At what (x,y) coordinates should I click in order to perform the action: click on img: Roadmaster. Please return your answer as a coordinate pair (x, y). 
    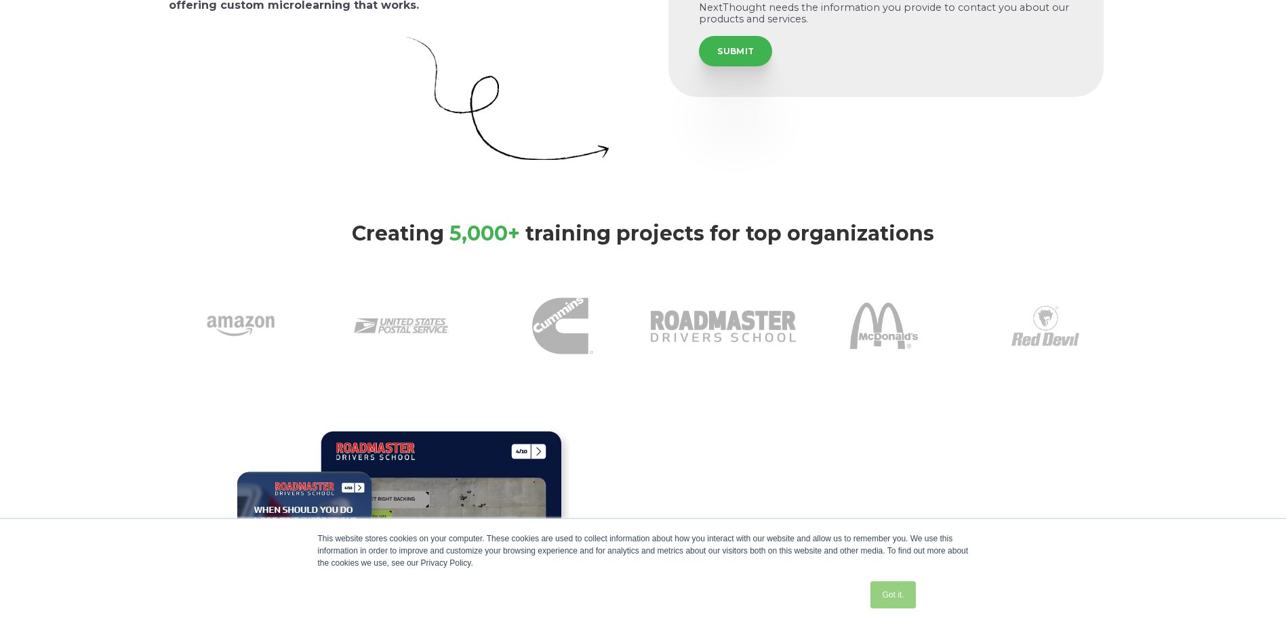
    Looking at the image, I should click on (723, 326).